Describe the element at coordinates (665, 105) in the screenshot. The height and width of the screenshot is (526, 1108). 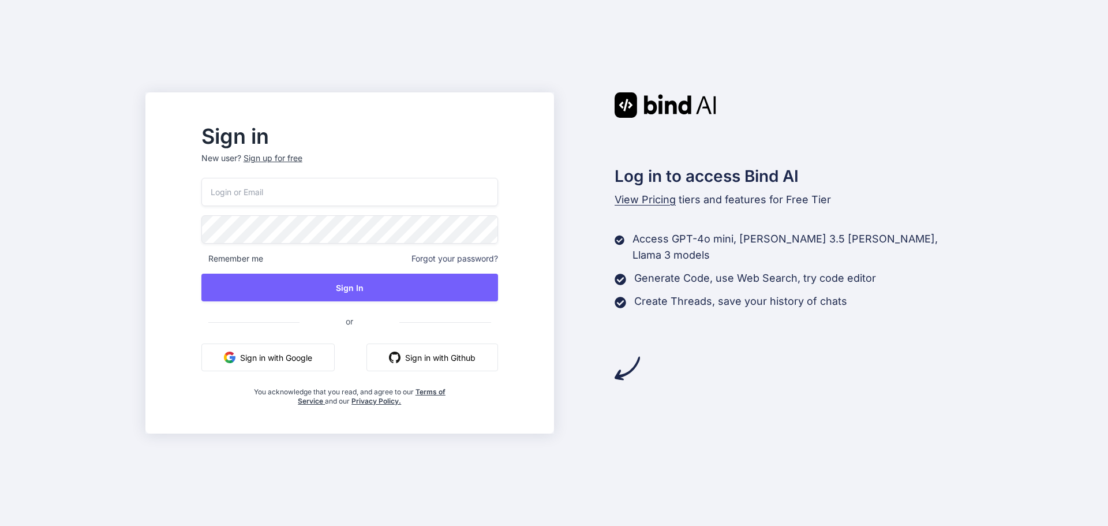
I see `img: Bind AI logo` at that location.